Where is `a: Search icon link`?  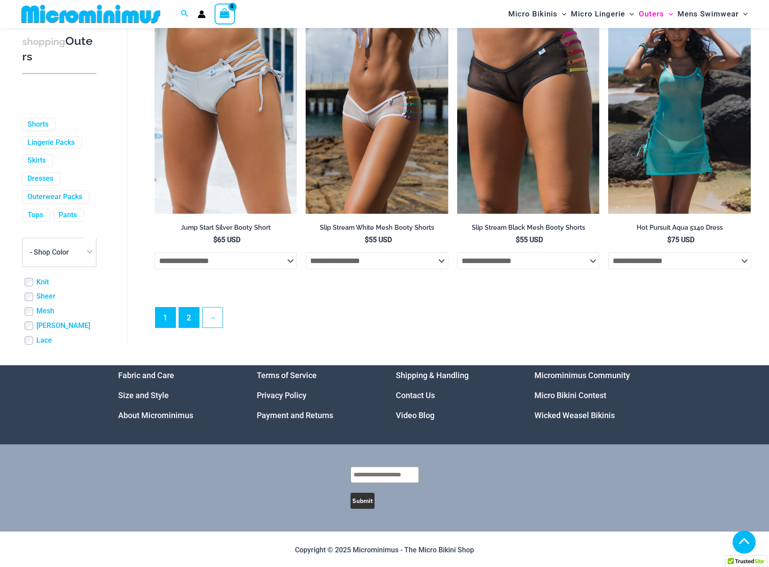 a: Search icon link is located at coordinates (185, 14).